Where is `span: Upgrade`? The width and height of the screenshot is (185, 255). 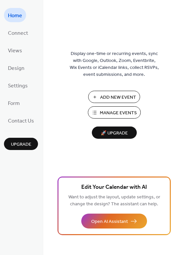 span: Upgrade is located at coordinates (21, 144).